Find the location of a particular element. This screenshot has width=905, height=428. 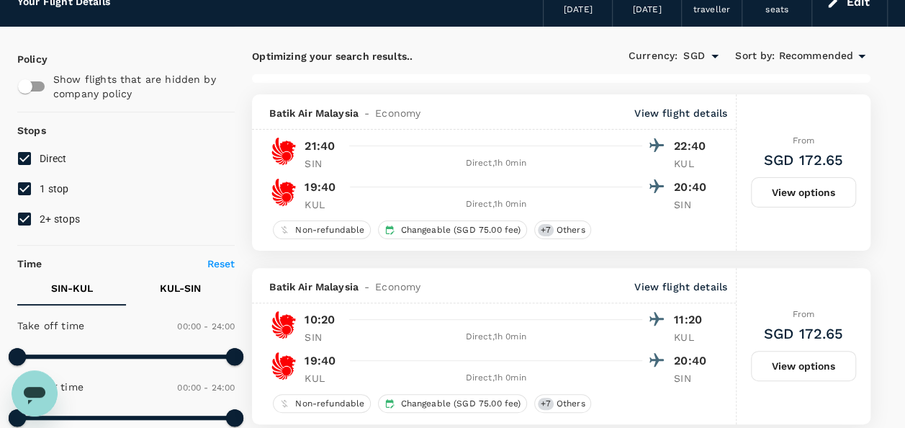

span: Sort by : is located at coordinates (755, 56).